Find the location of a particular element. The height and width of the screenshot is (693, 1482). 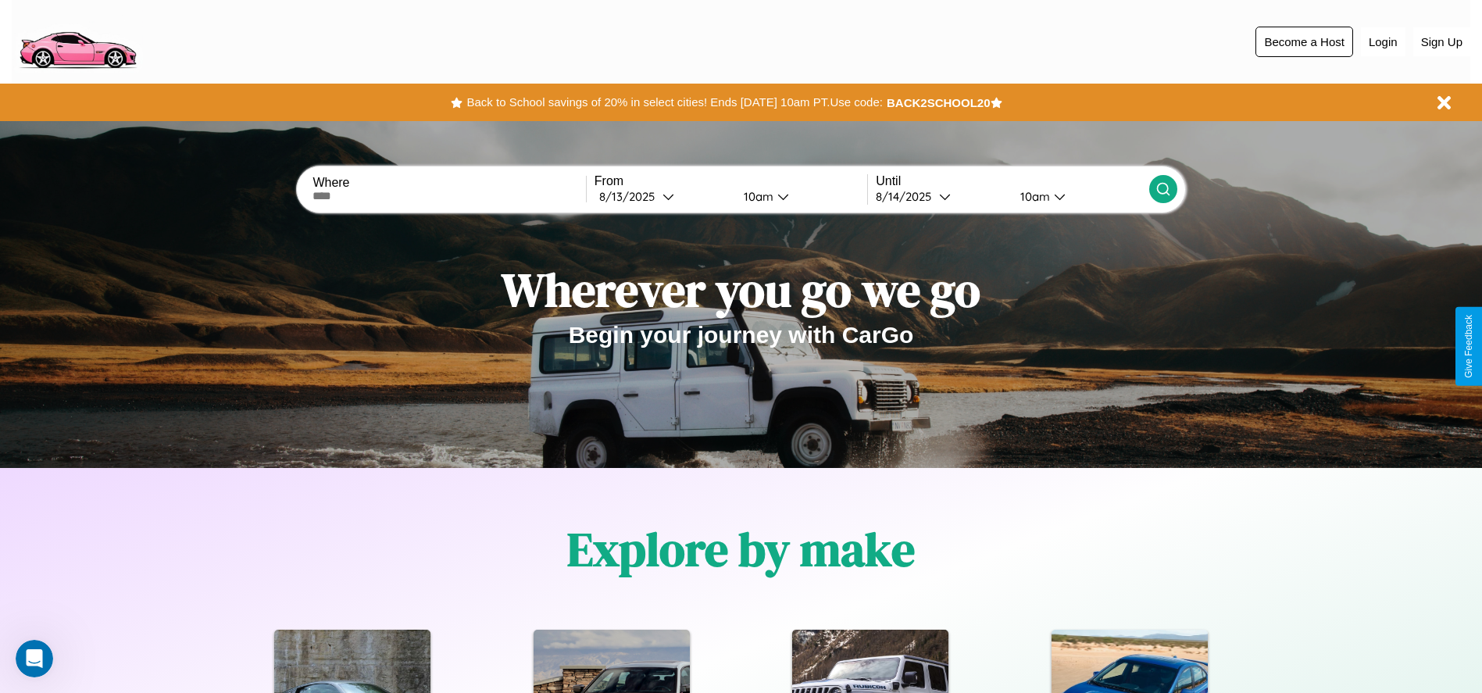

button: Sign Up is located at coordinates (1441, 41).